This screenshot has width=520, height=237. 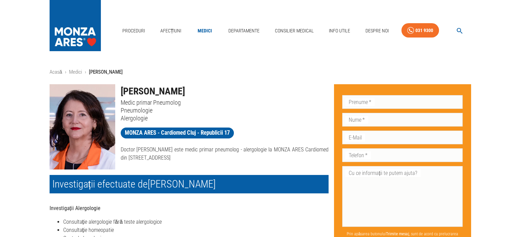 What do you see at coordinates (177, 133) in the screenshot?
I see `a: MONZA ARES - Cardiomed Cluj - Republicii 17` at bounding box center [177, 133].